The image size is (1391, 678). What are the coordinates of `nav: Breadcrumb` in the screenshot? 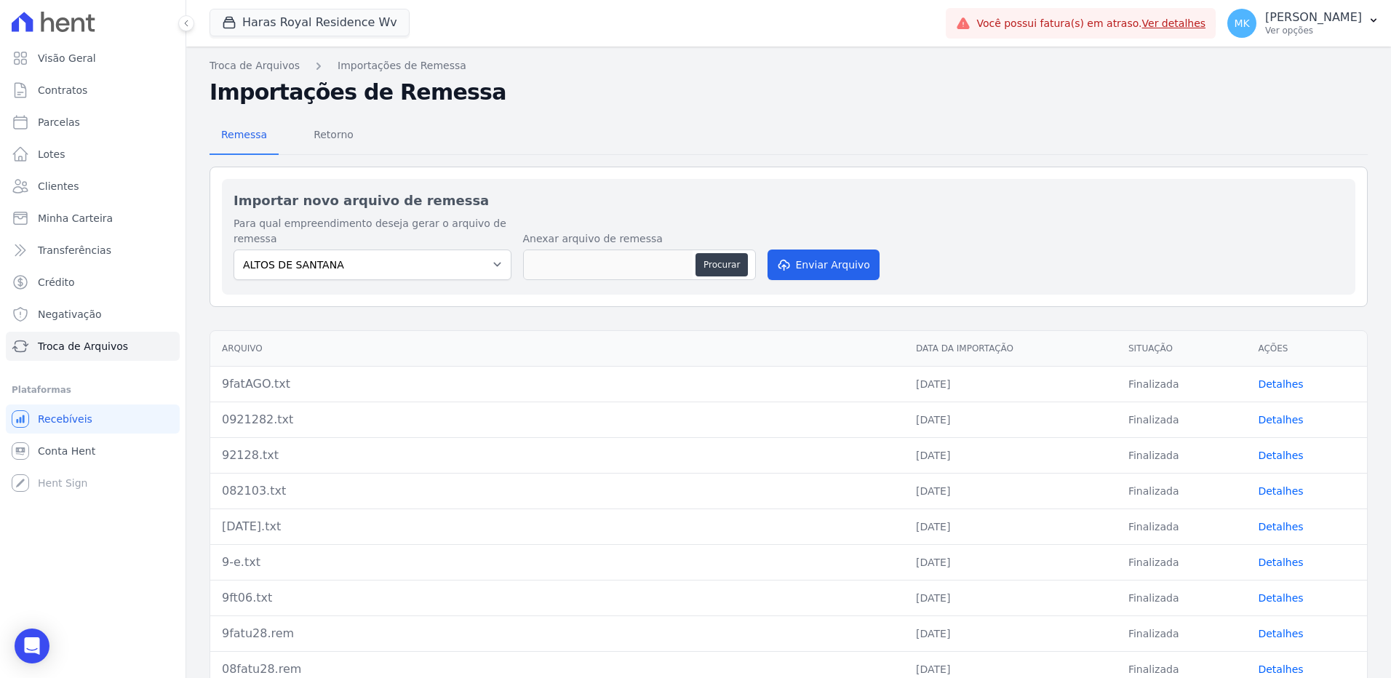 It's located at (789, 65).